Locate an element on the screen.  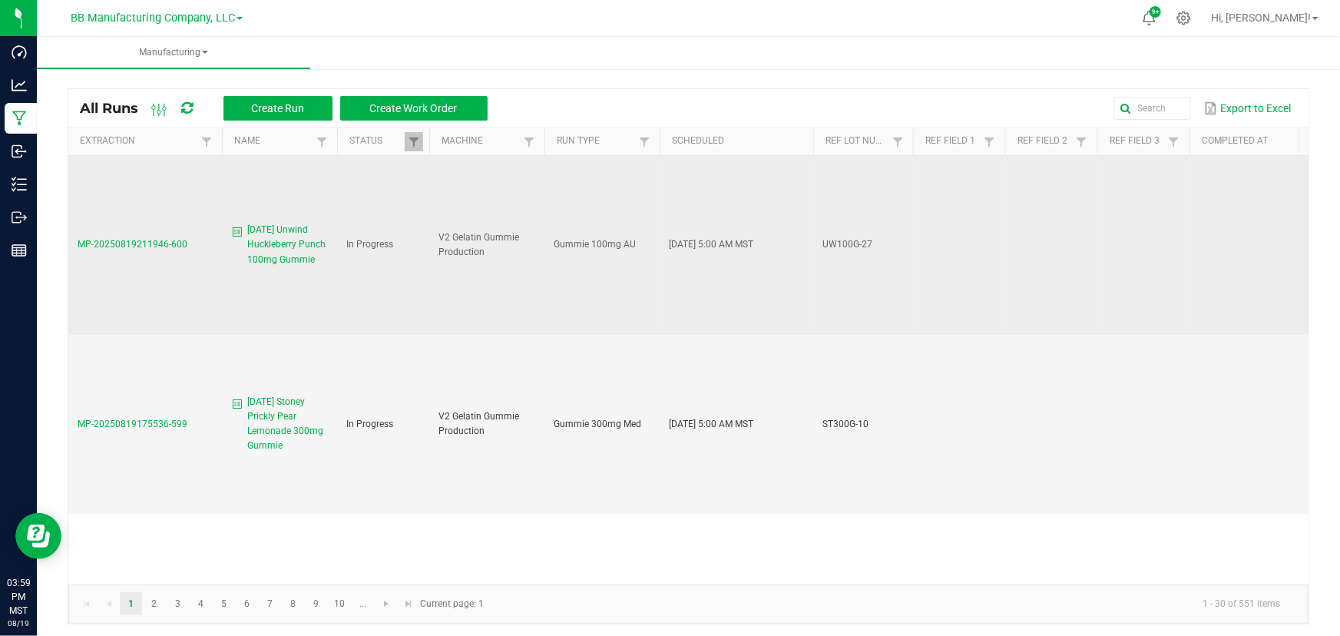
button: Export to Excel is located at coordinates (1248, 108).